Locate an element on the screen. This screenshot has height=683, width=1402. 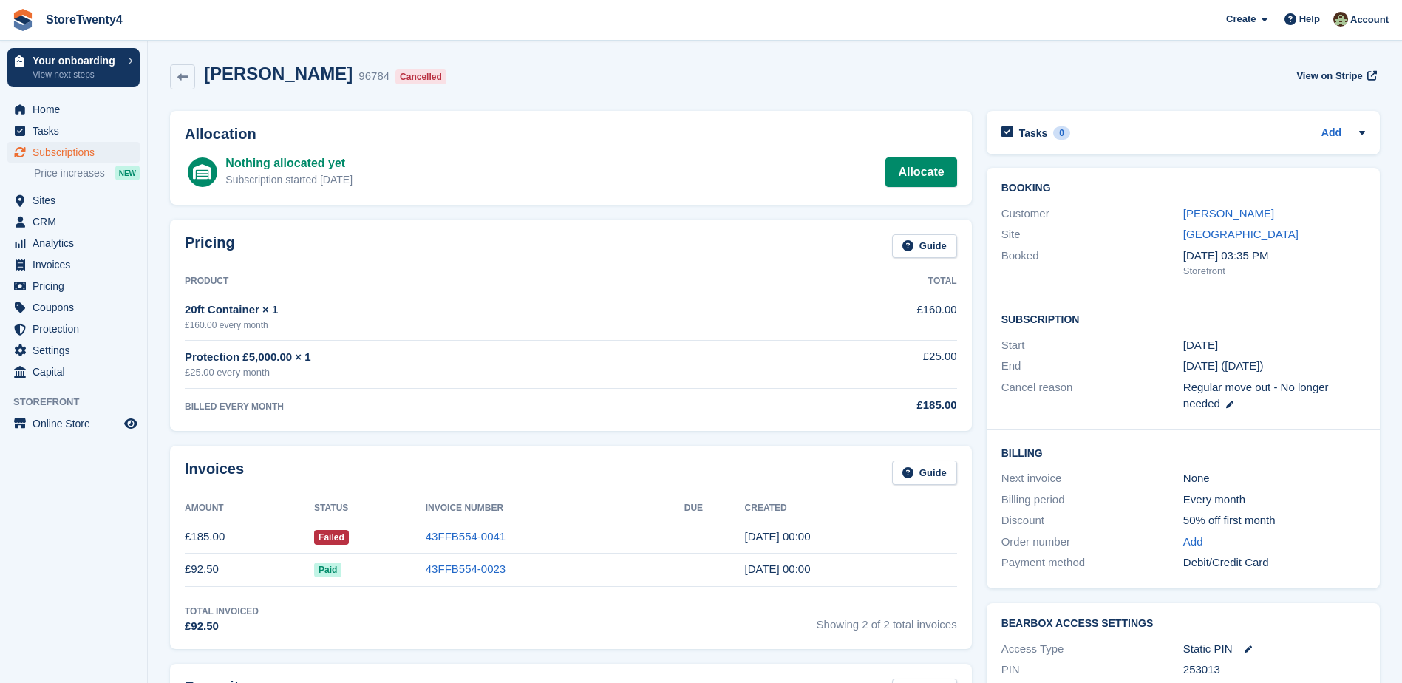
a: StoreTwenty4 is located at coordinates (84, 19).